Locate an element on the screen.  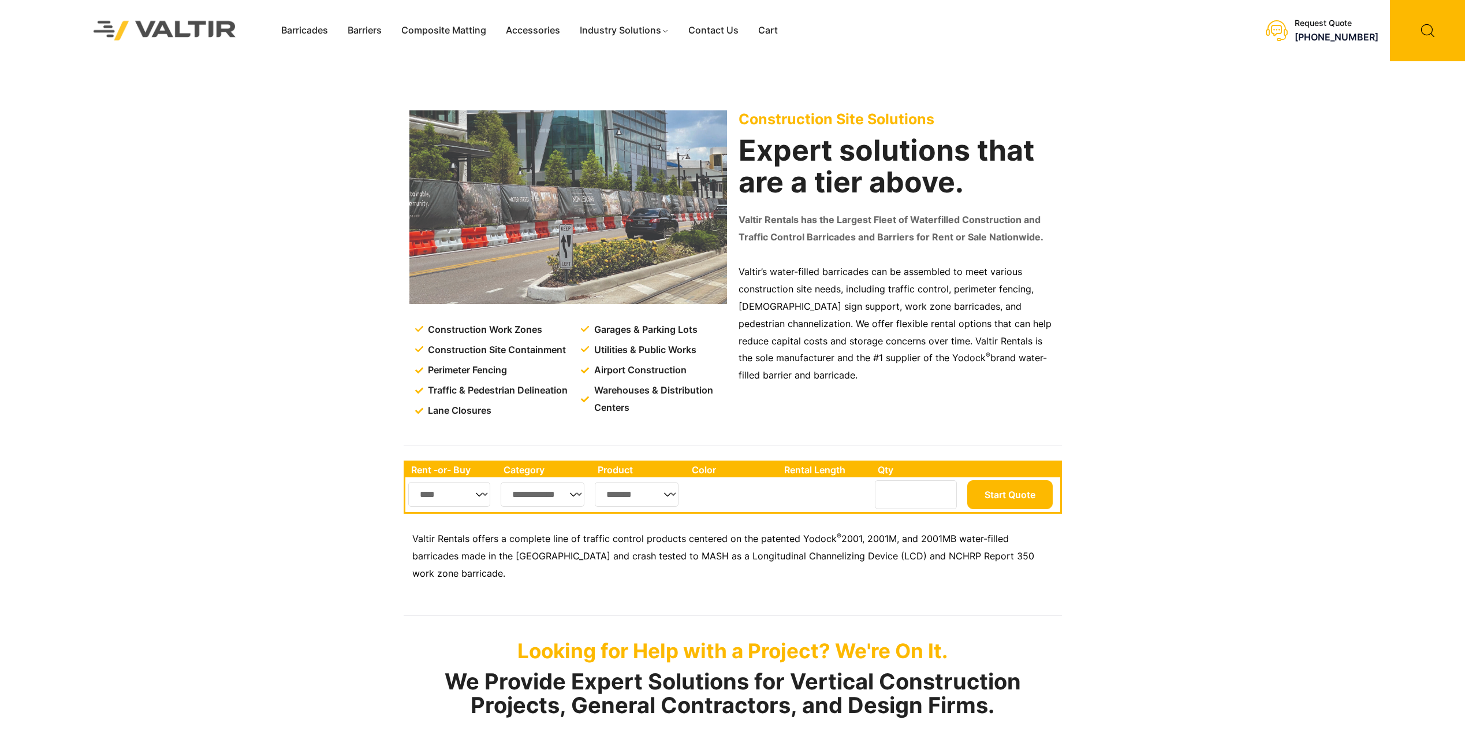
a: Industry Solutions is located at coordinates (624, 31).